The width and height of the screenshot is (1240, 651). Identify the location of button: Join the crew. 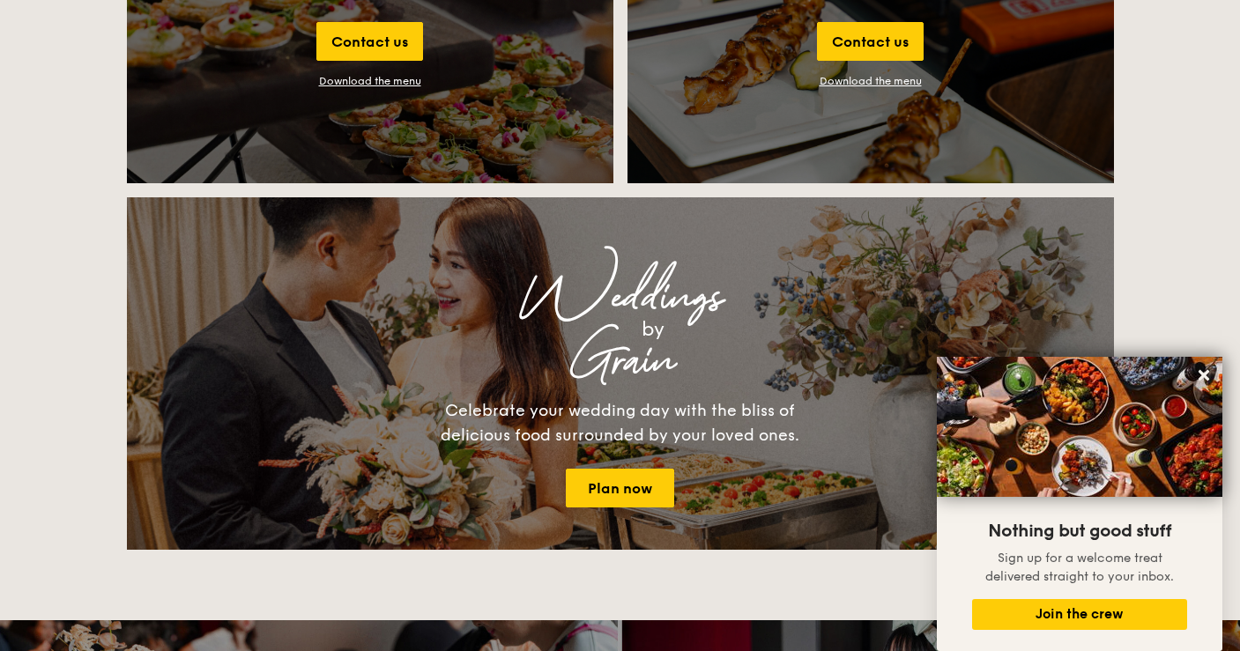
(1080, 614).